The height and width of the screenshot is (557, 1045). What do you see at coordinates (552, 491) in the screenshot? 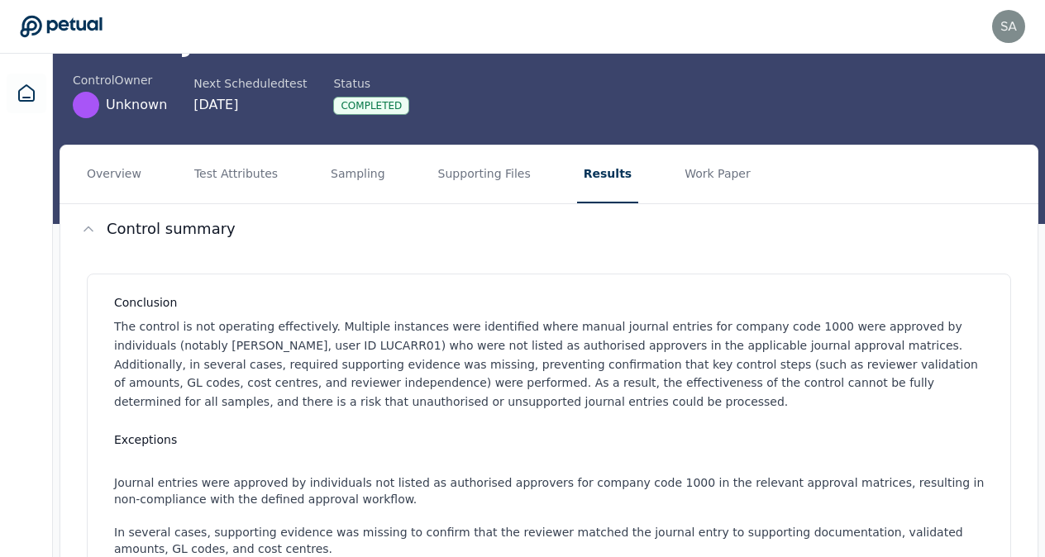
I see `li: Journal entries were approved by individuals not listed as authorised approvers for company code ...` at bounding box center [552, 491].